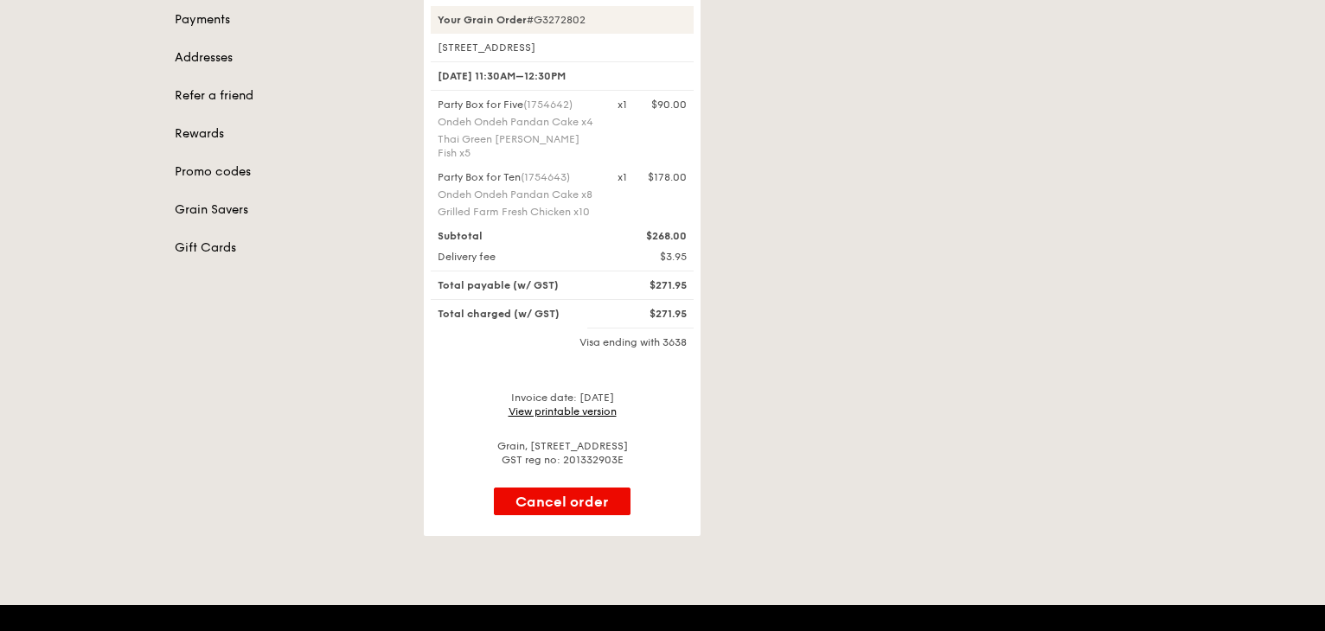 This screenshot has height=631, width=1325. Describe the element at coordinates (289, 210) in the screenshot. I see `a: Grain Savers` at that location.